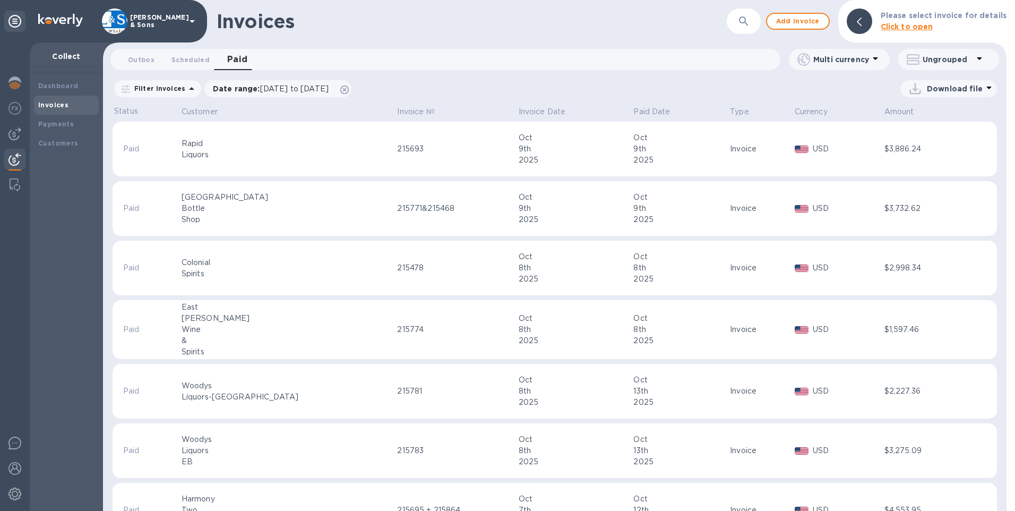 Image resolution: width=1015 pixels, height=511 pixels. What do you see at coordinates (53, 105) in the screenshot?
I see `b: Invoices` at bounding box center [53, 105].